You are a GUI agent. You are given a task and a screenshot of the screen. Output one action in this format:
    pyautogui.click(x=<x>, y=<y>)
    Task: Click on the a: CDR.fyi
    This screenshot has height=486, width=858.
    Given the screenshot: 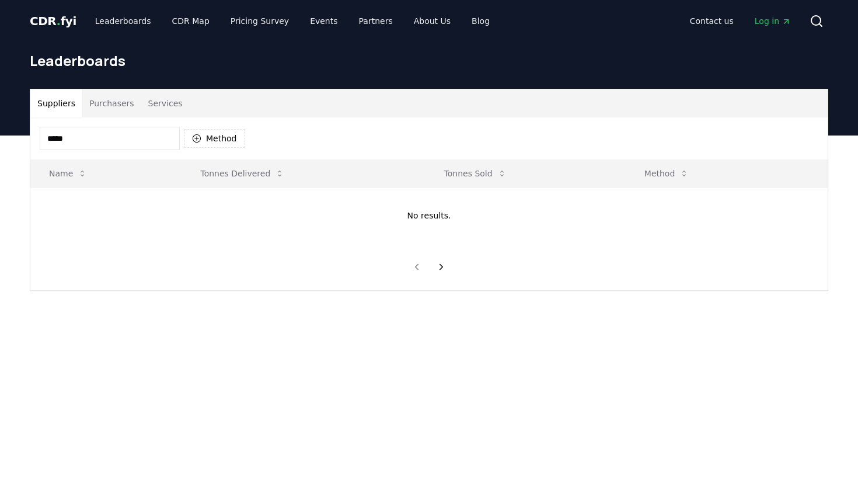 What is the action you would take?
    pyautogui.click(x=53, y=21)
    